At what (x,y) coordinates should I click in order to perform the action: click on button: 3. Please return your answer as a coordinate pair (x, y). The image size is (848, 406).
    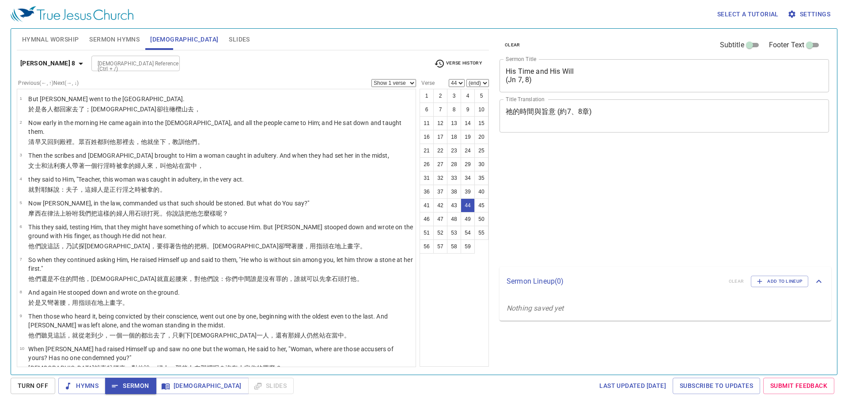
    Looking at the image, I should click on (454, 96).